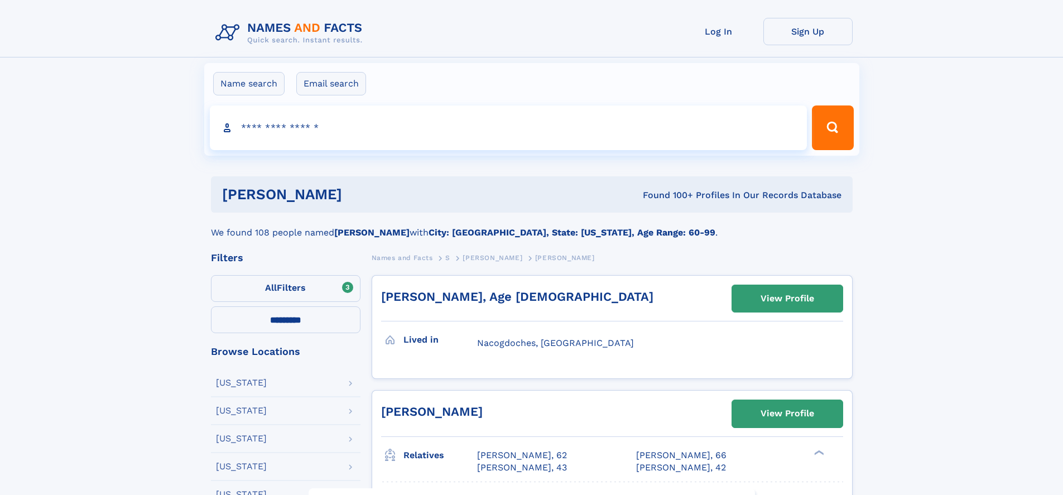 The image size is (1063, 495). Describe the element at coordinates (667, 195) in the screenshot. I see `div: Found 100+ Profiles In Our Records Database` at that location.